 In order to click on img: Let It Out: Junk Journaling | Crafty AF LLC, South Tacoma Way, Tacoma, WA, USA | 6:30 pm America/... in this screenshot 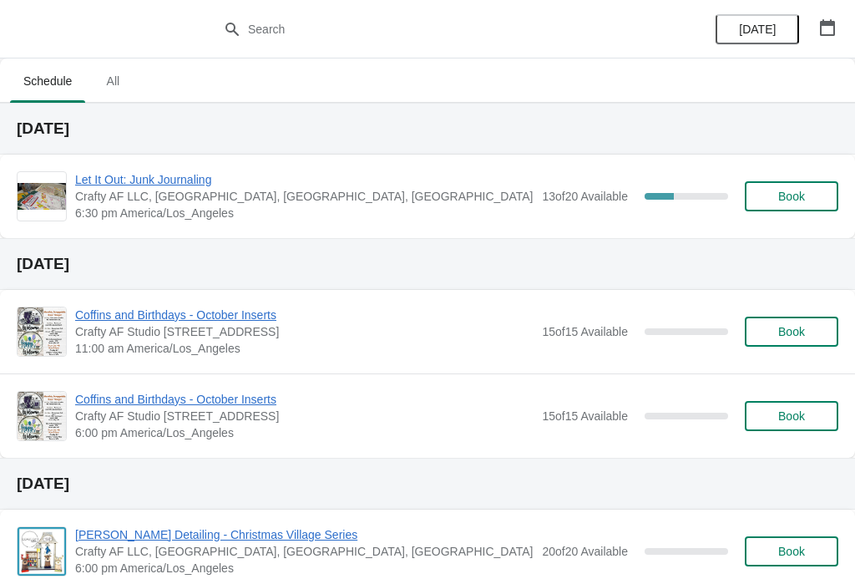, I will do `click(42, 196)`.